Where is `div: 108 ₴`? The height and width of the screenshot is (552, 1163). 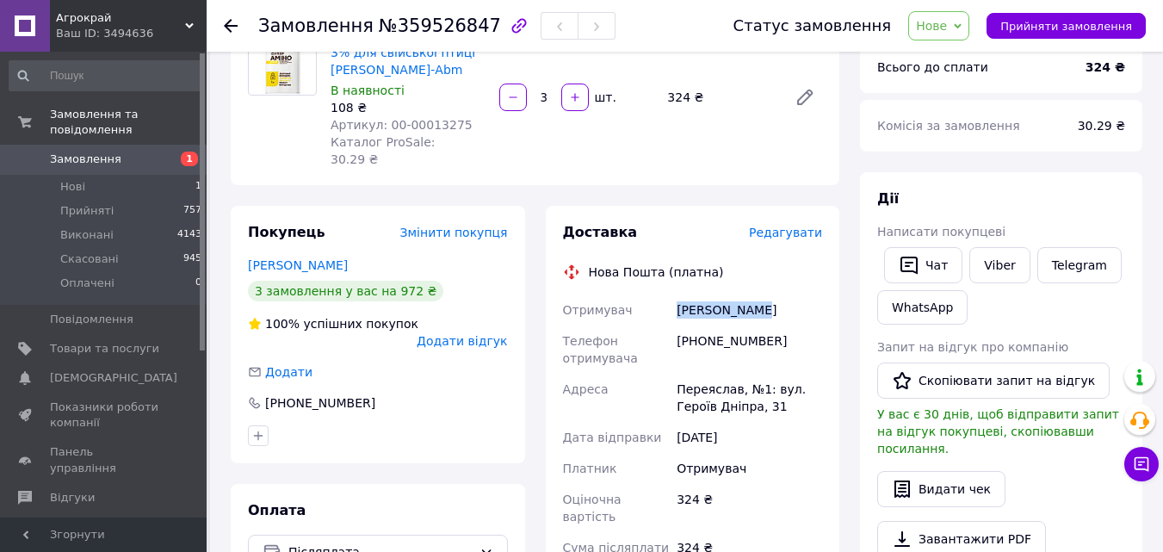
div: 108 ₴ is located at coordinates (408, 108).